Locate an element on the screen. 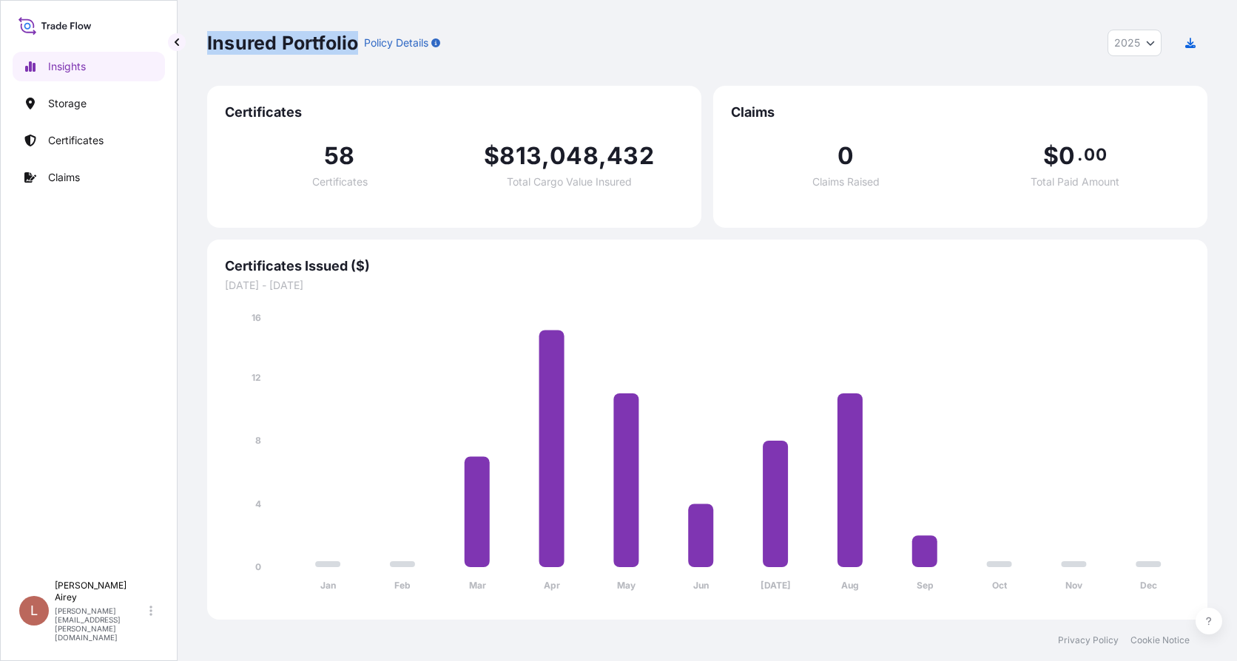 The width and height of the screenshot is (1237, 661). tspan: Oct is located at coordinates (1000, 585).